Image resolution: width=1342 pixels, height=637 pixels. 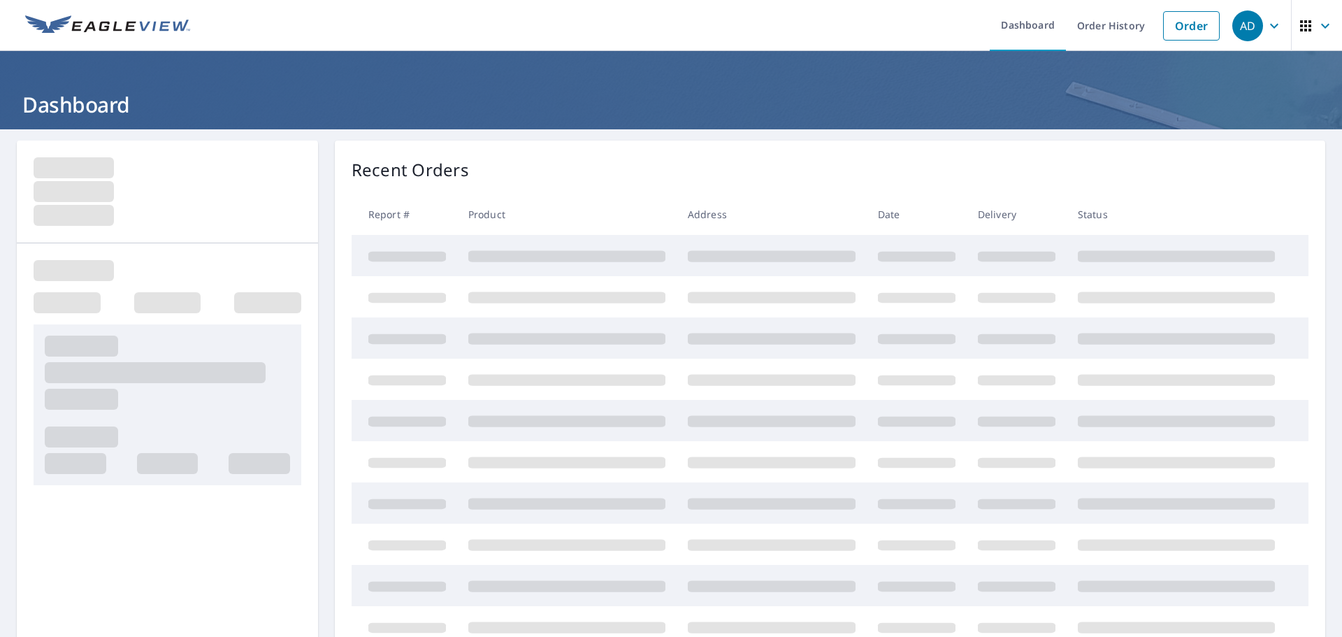 I want to click on th: Status, so click(x=1176, y=214).